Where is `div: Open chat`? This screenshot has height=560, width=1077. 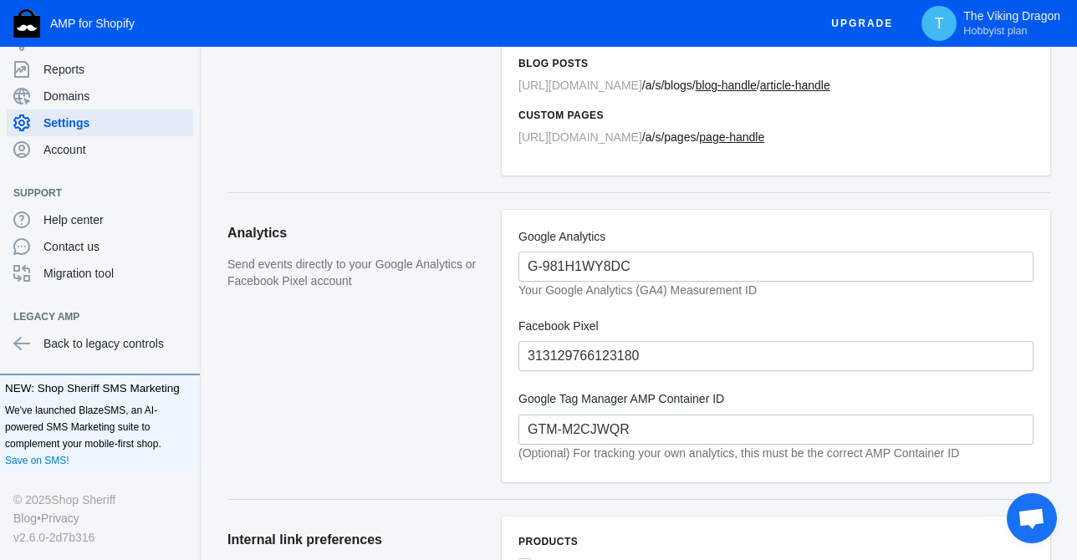 div: Open chat is located at coordinates (1032, 519).